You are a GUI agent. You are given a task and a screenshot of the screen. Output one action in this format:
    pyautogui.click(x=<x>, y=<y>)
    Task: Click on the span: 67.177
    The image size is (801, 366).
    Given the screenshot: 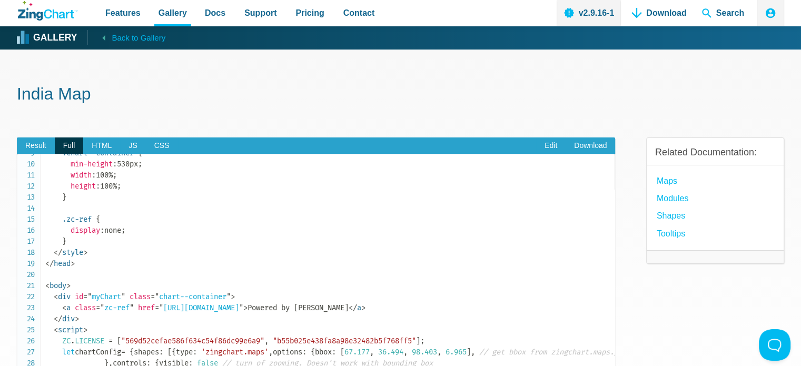 What is the action you would take?
    pyautogui.click(x=357, y=352)
    